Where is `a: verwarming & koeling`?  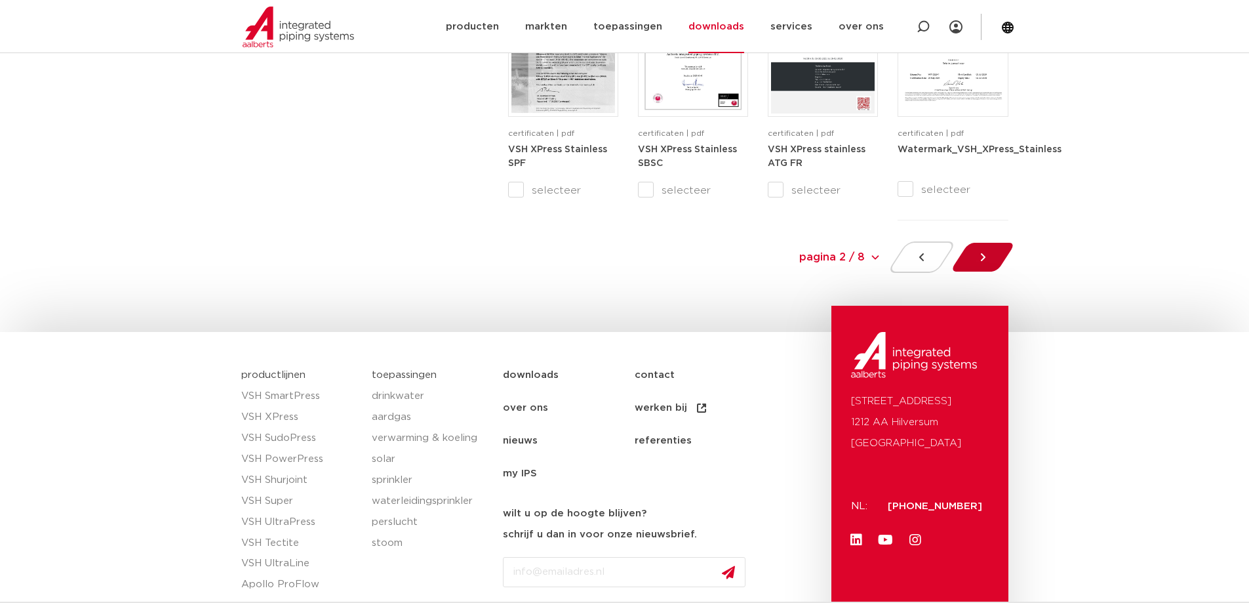 a: verwarming & koeling is located at coordinates (431, 438).